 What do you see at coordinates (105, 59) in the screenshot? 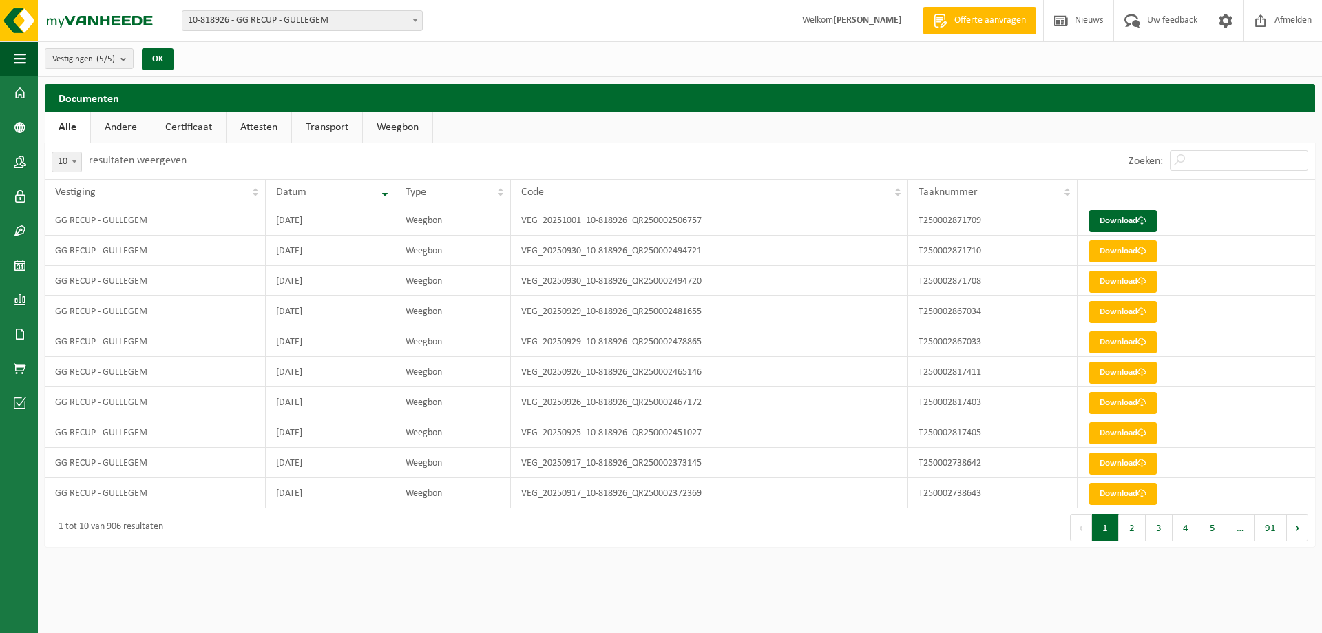
I see `count: (5/5)` at bounding box center [105, 59].